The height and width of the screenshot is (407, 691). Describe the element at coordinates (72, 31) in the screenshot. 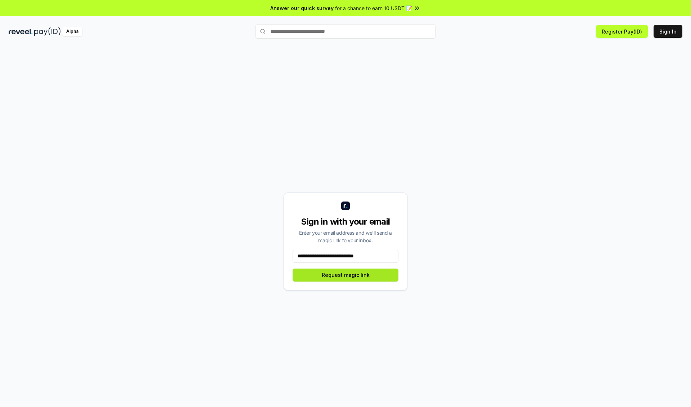

I see `div: Alpha` at that location.